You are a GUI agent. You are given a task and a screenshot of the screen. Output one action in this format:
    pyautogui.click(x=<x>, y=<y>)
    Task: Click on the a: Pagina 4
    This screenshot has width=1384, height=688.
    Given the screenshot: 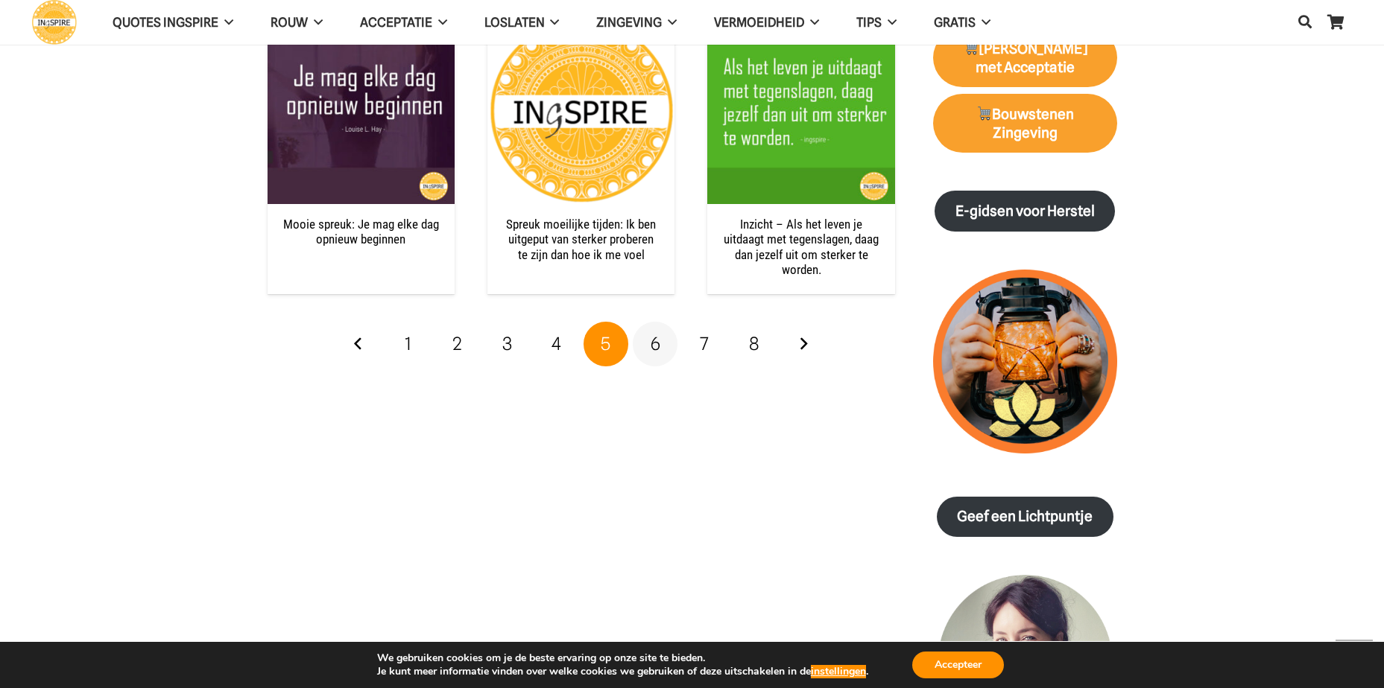 What is the action you would take?
    pyautogui.click(x=557, y=344)
    